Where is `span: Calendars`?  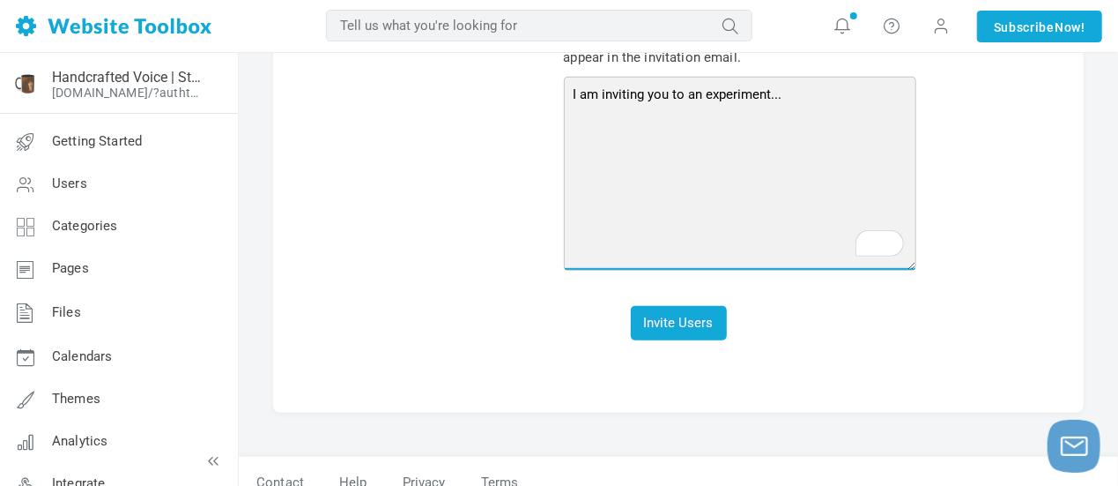
span: Calendars is located at coordinates (82, 356).